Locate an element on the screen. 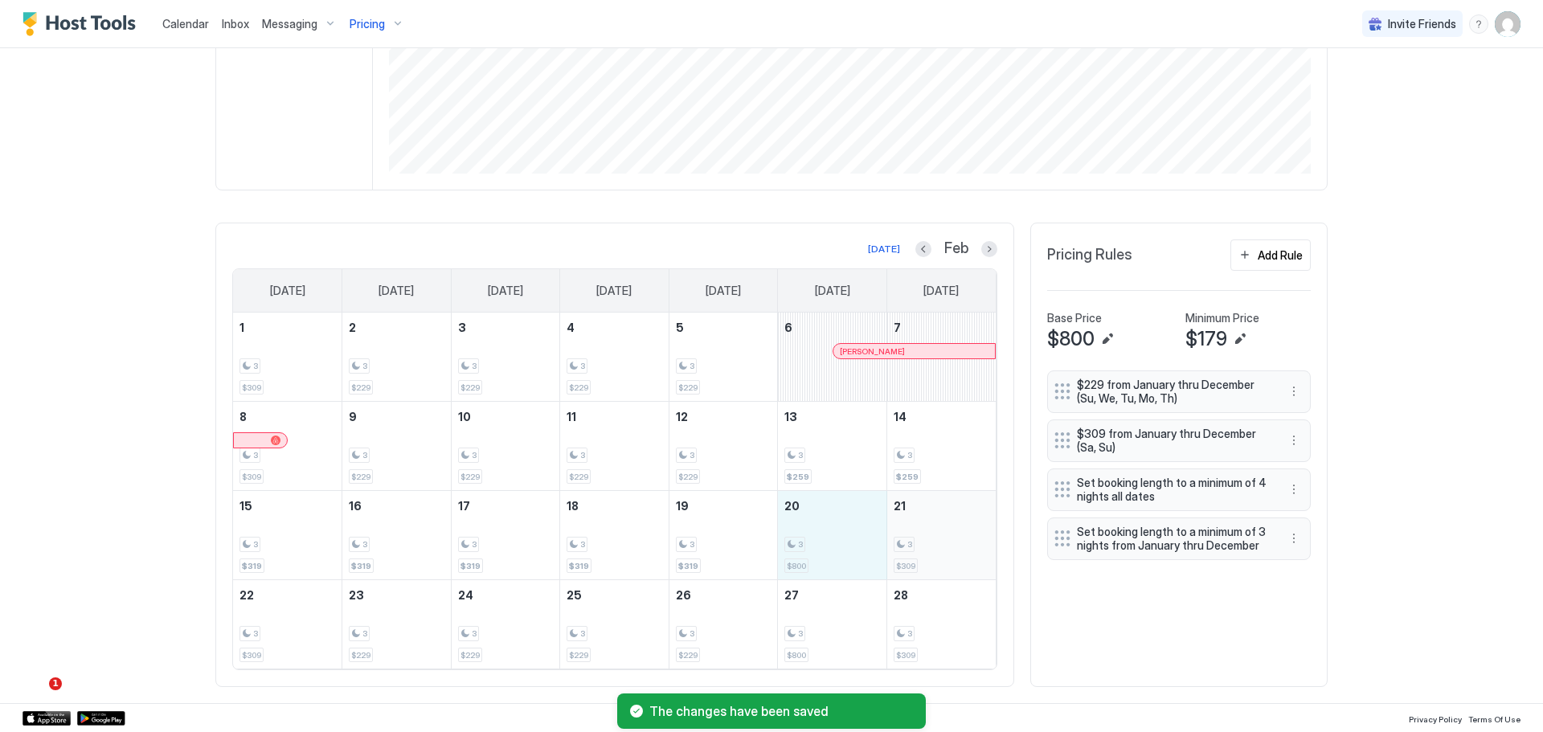 The height and width of the screenshot is (732, 1543). td: February 17, 2026 is located at coordinates (506, 535).